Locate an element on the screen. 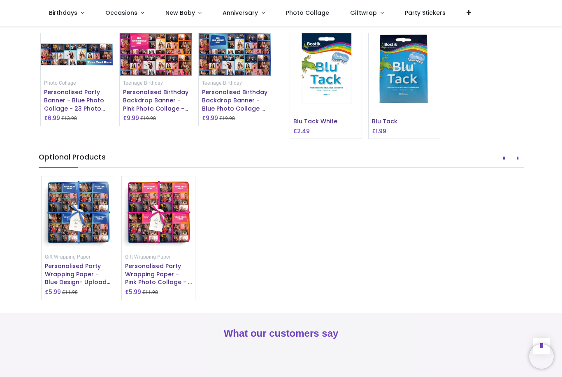  img: Blu Tack is located at coordinates (404, 69).